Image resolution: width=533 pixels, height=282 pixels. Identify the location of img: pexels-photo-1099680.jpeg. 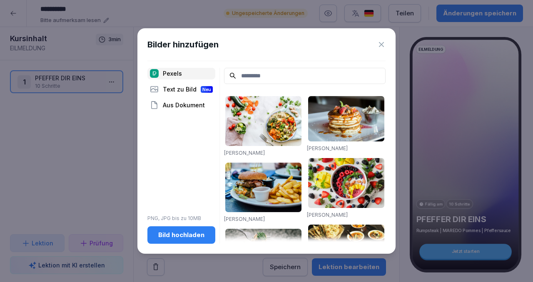
(346, 183).